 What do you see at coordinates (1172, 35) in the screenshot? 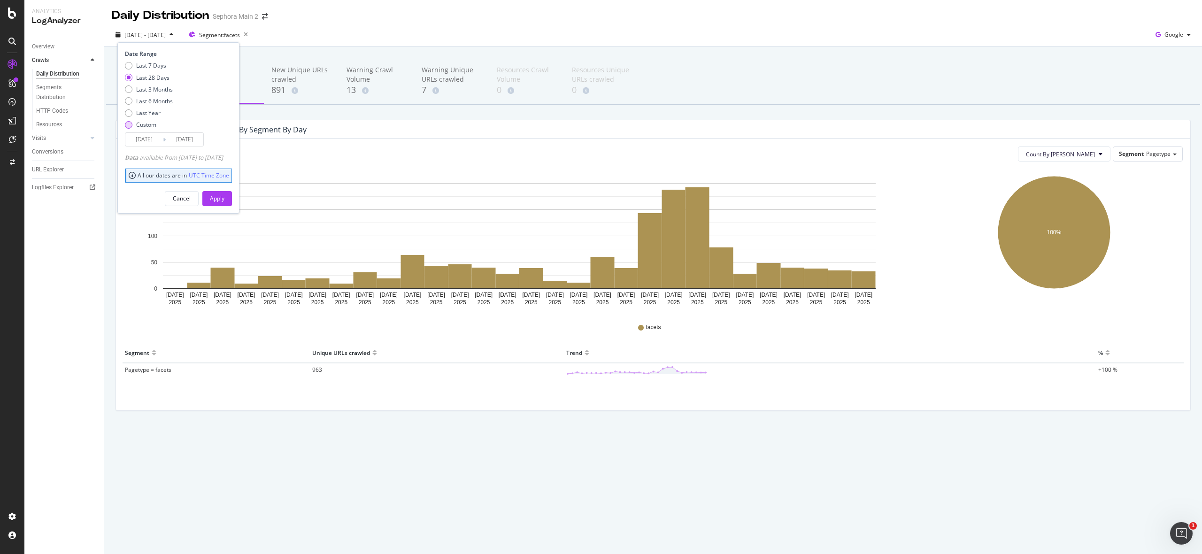
I see `button: Google` at bounding box center [1172, 35].